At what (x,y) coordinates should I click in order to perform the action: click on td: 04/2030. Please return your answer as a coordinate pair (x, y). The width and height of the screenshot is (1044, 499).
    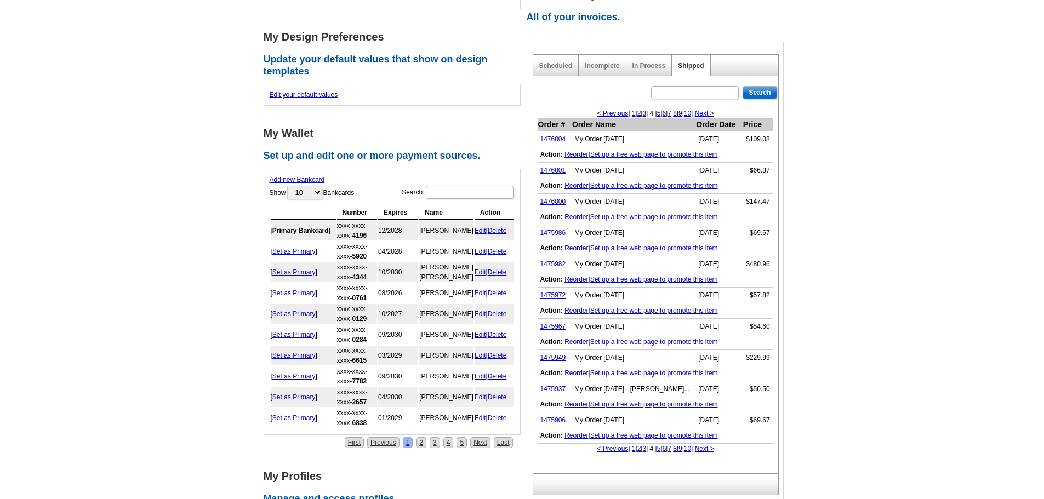
    Looking at the image, I should click on (398, 397).